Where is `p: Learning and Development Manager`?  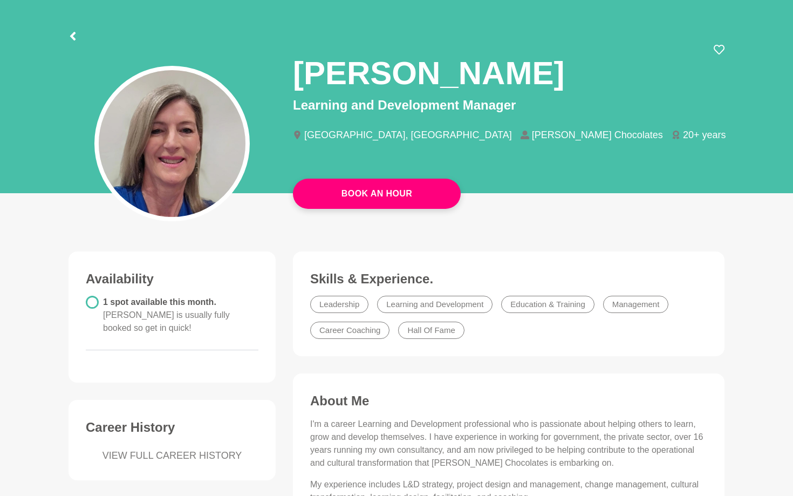
p: Learning and Development Manager is located at coordinates (508, 105).